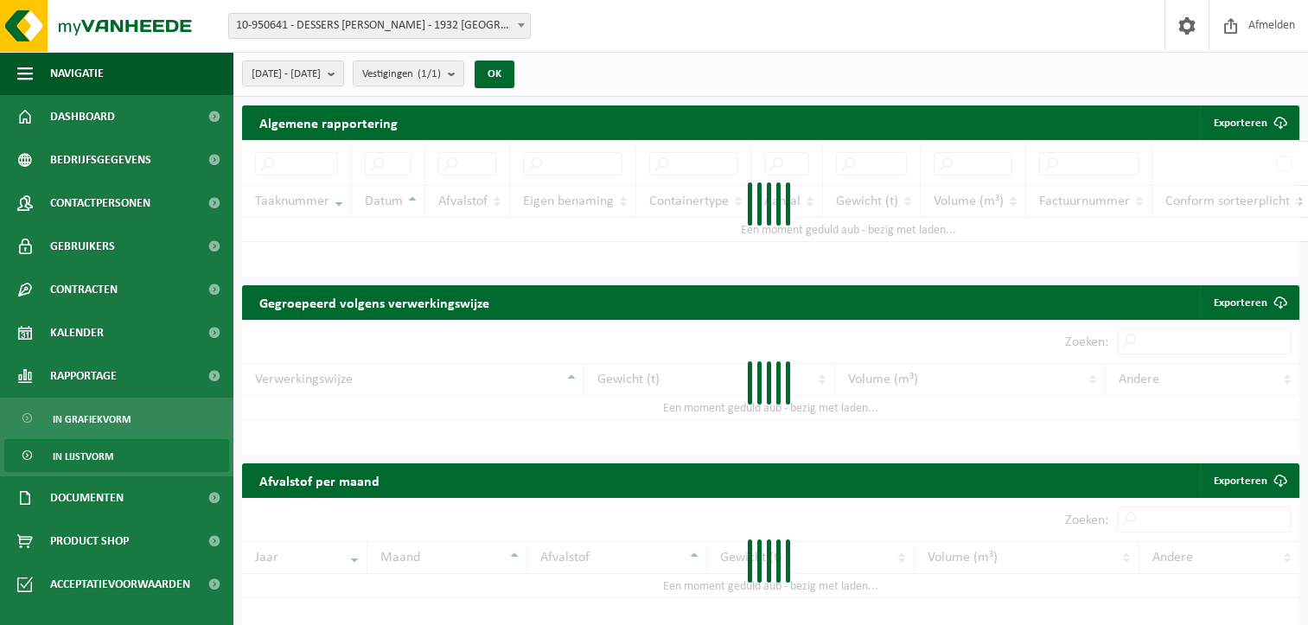  Describe the element at coordinates (408, 73) in the screenshot. I see `button: Vestigingen(1/1)` at that location.